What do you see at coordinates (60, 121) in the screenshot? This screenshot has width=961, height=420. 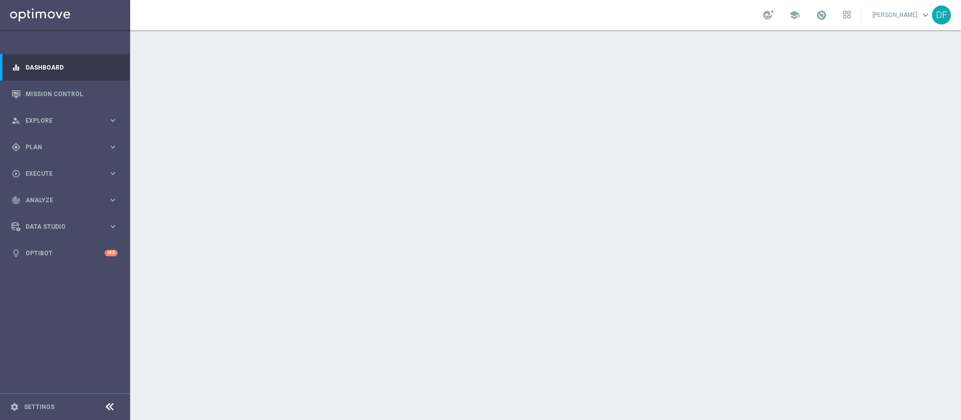 I see `div: Explore` at bounding box center [60, 121].